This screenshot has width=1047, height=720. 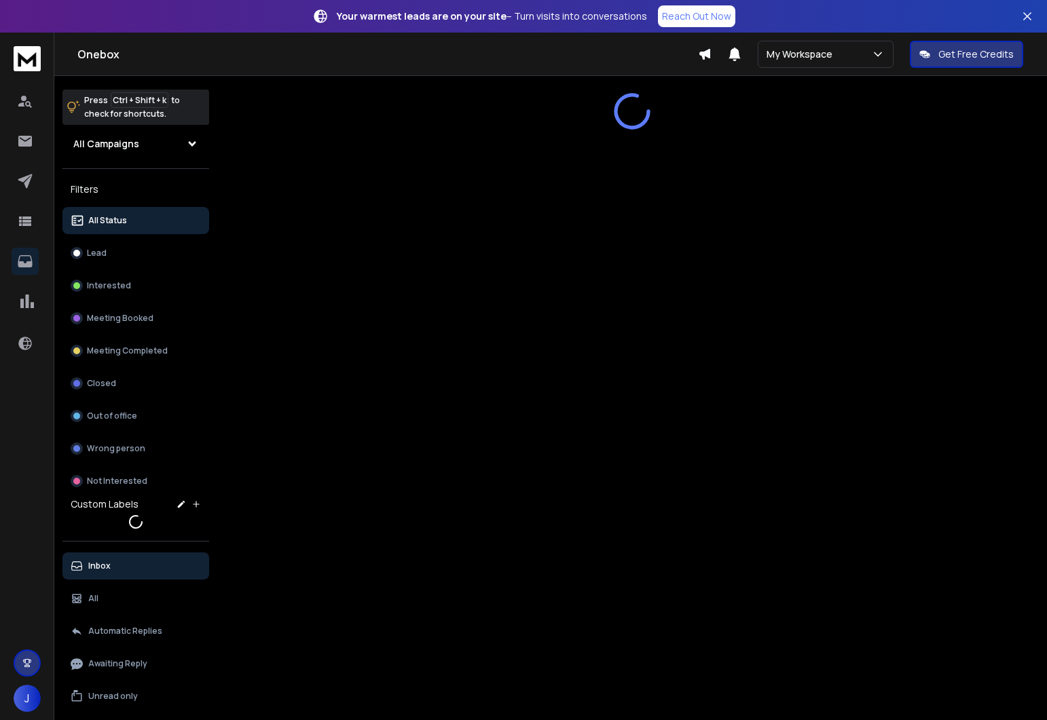 What do you see at coordinates (491, 16) in the screenshot?
I see `p: – Turn visits into conversations` at bounding box center [491, 16].